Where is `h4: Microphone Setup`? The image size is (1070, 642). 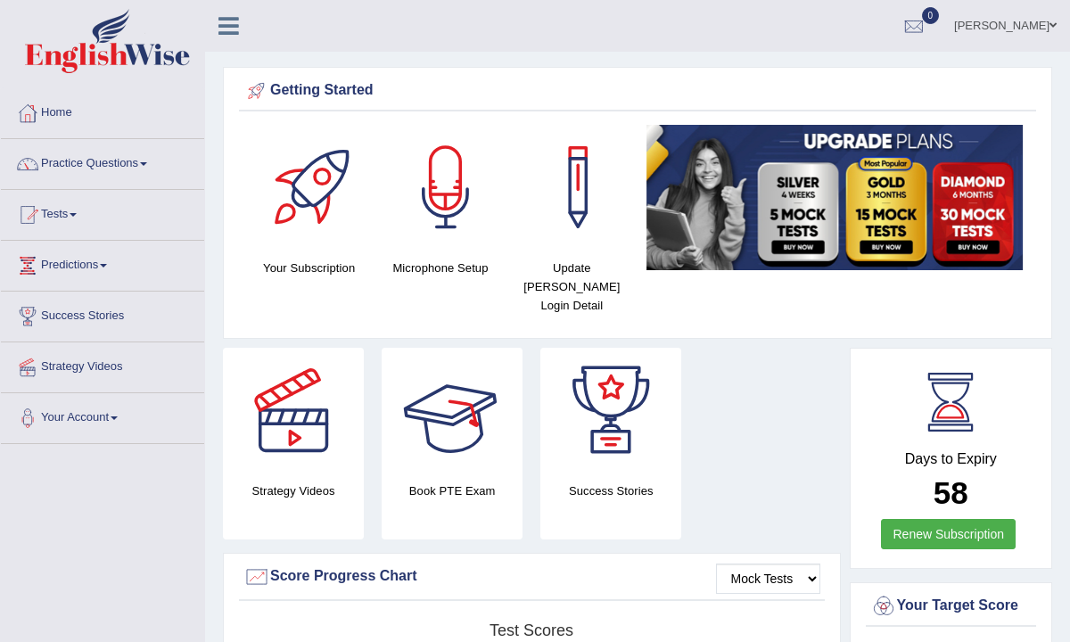 h4: Microphone Setup is located at coordinates (439, 267).